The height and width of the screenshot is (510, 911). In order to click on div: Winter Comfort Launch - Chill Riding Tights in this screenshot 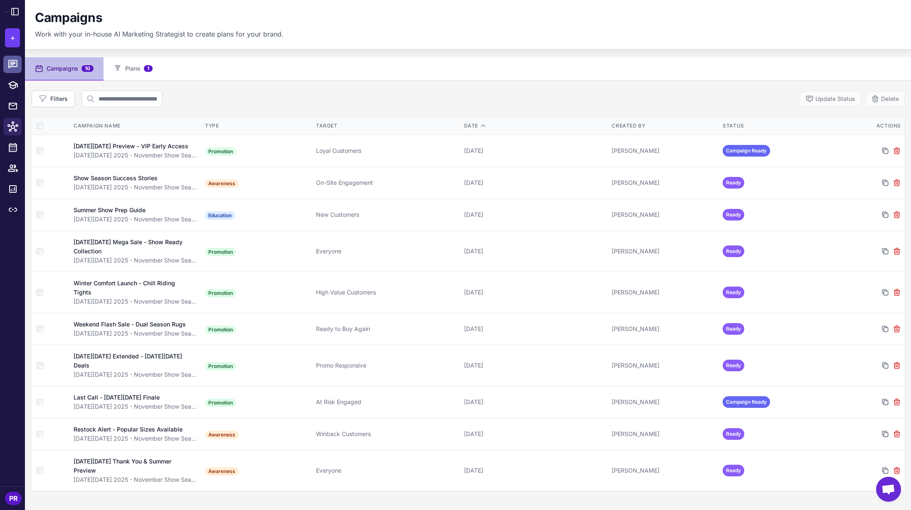, I will do `click(131, 288)`.